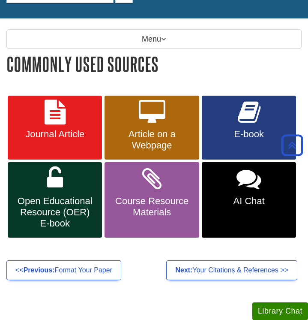  Describe the element at coordinates (232, 270) in the screenshot. I see `a: Next:Your Citations & References >>` at that location.